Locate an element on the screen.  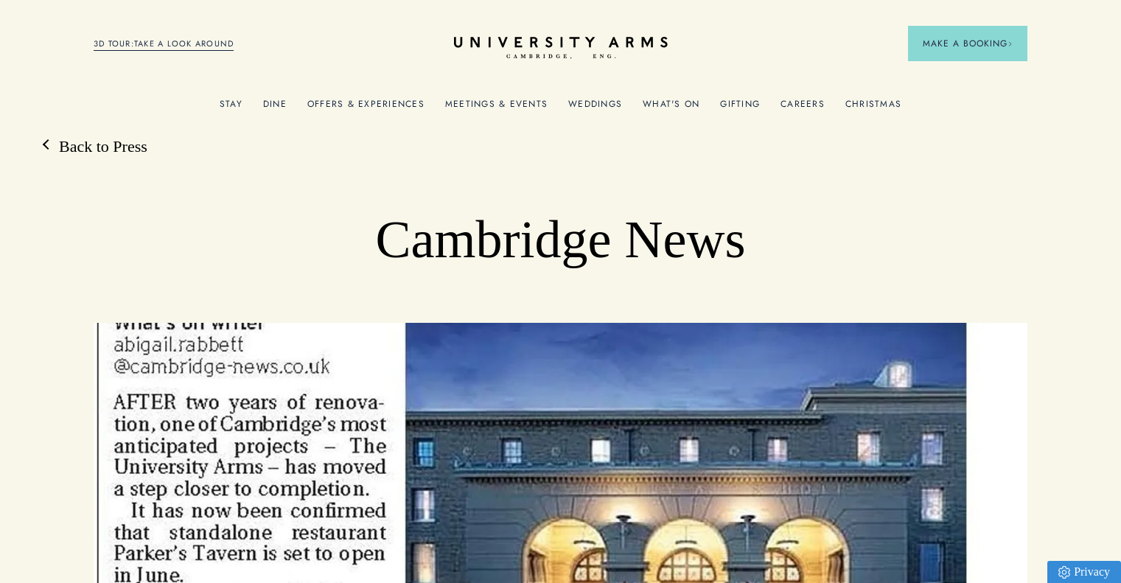
img: Arrow icon is located at coordinates (1010, 44).